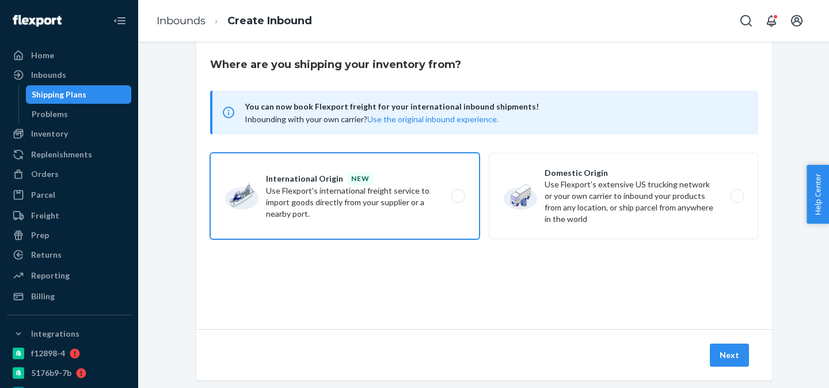 This screenshot has height=388, width=829. What do you see at coordinates (46, 255) in the screenshot?
I see `div: Returns` at bounding box center [46, 255].